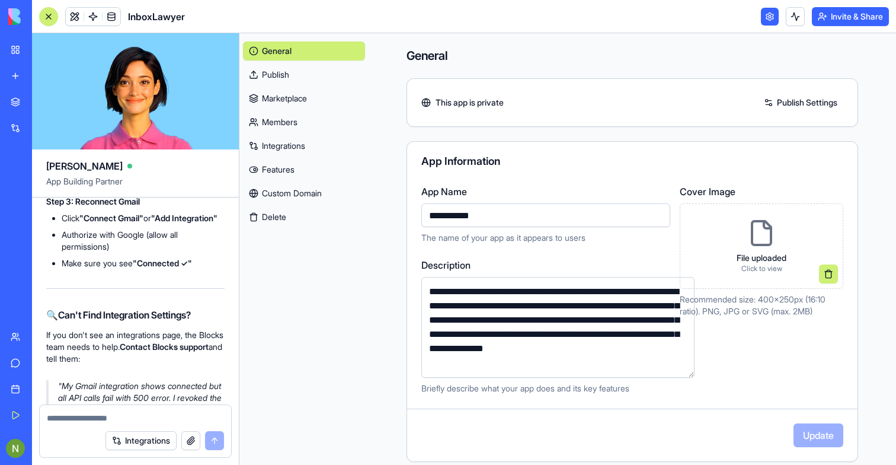 This screenshot has width=896, height=465. What do you see at coordinates (762, 258) in the screenshot?
I see `p: File uploaded` at bounding box center [762, 258].